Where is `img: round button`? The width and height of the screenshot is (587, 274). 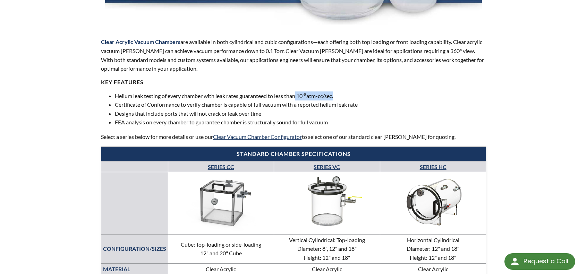 img: round button is located at coordinates (515, 262).